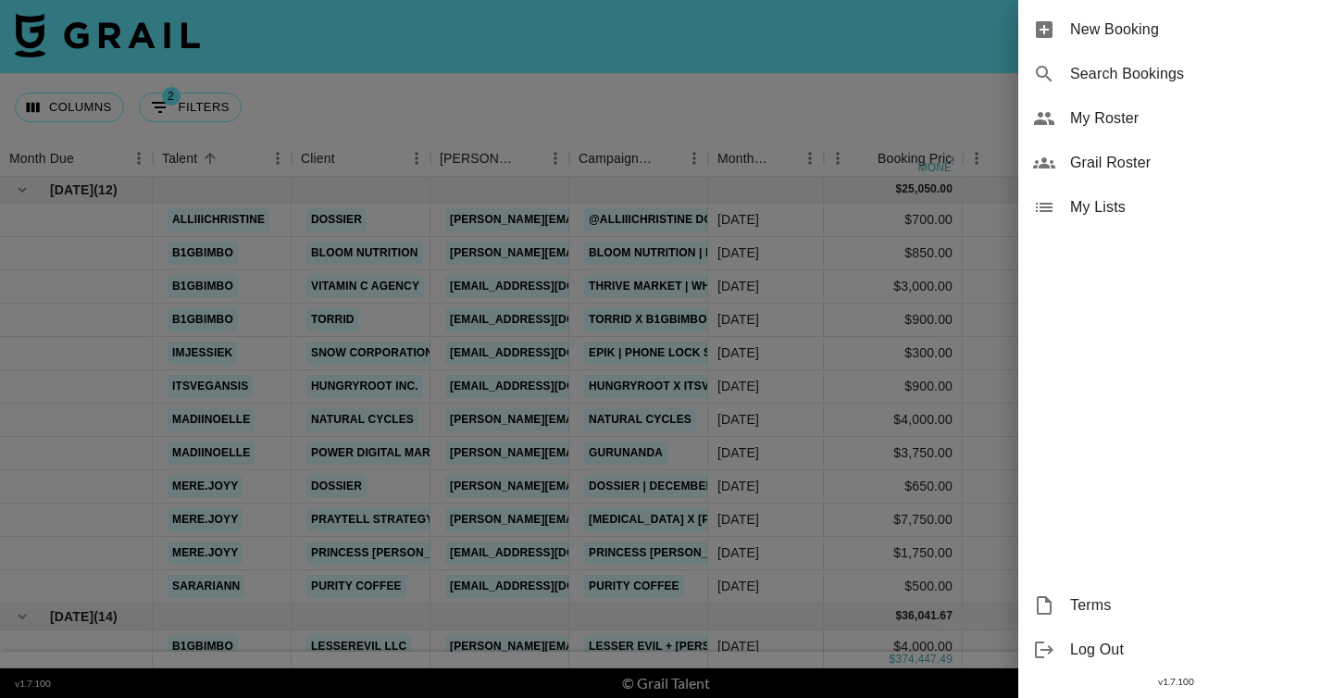  I want to click on div: Terms, so click(1175, 605).